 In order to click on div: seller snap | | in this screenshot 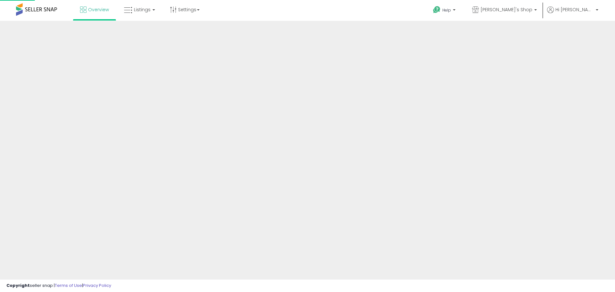, I will do `click(59, 285)`.